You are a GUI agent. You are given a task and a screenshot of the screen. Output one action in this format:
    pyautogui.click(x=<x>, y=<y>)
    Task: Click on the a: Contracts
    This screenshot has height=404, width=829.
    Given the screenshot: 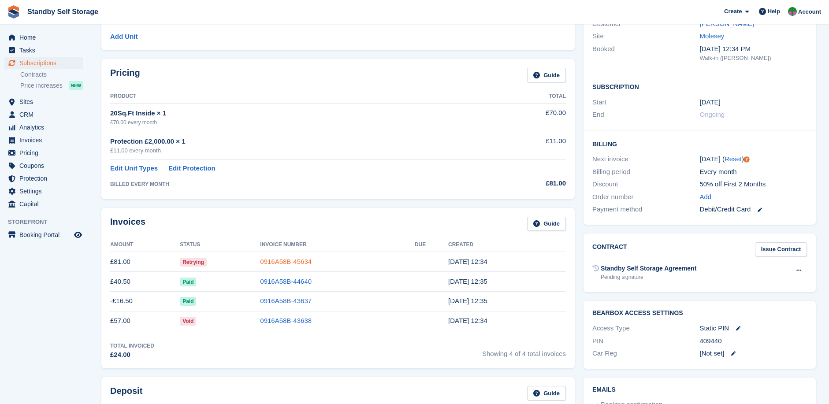 What is the action you would take?
    pyautogui.click(x=52, y=75)
    